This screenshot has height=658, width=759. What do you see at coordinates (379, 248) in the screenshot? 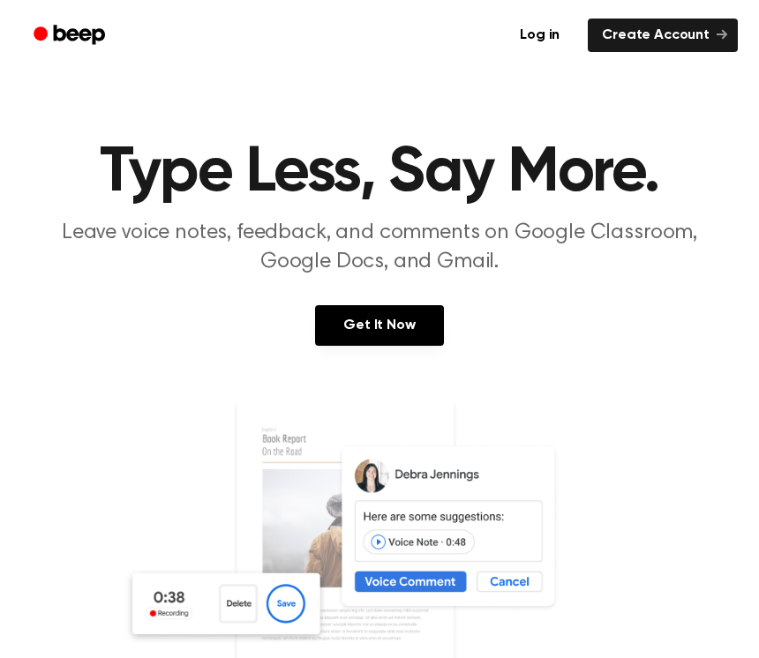
I see `p: Leave voice notes, feedback, and comments on Google Classroom, Google Docs, and Gmail.` at bounding box center [379, 248].